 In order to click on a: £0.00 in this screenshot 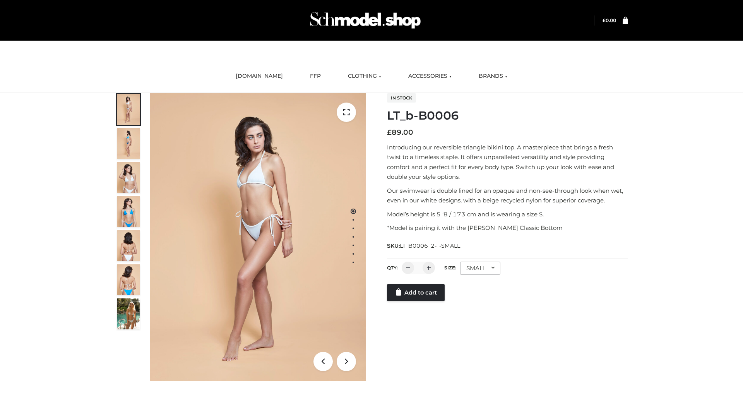, I will do `click(609, 20)`.